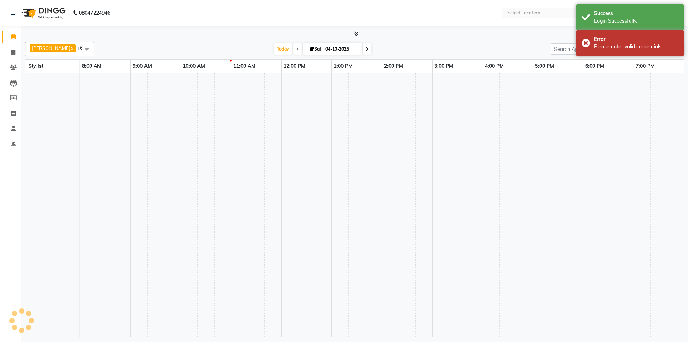 This screenshot has width=688, height=342. Describe the element at coordinates (95, 13) in the screenshot. I see `b: 08047224946` at that location.